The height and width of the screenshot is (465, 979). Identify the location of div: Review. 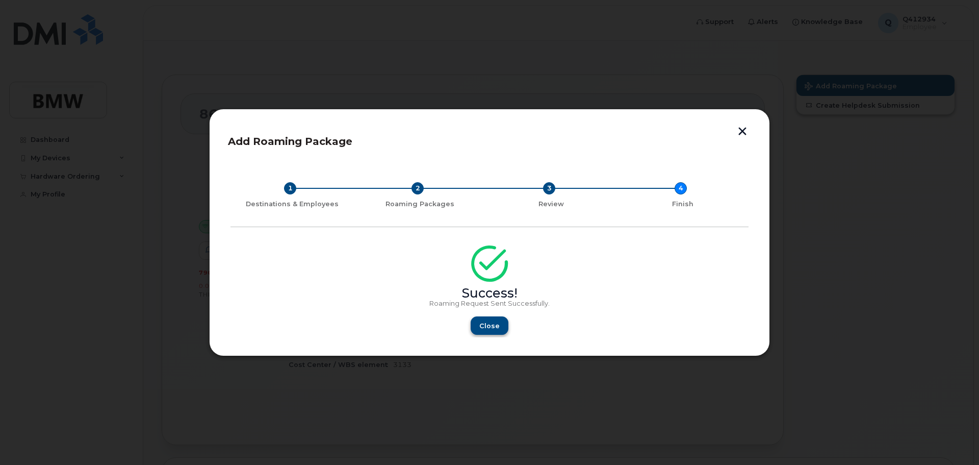
(551, 204).